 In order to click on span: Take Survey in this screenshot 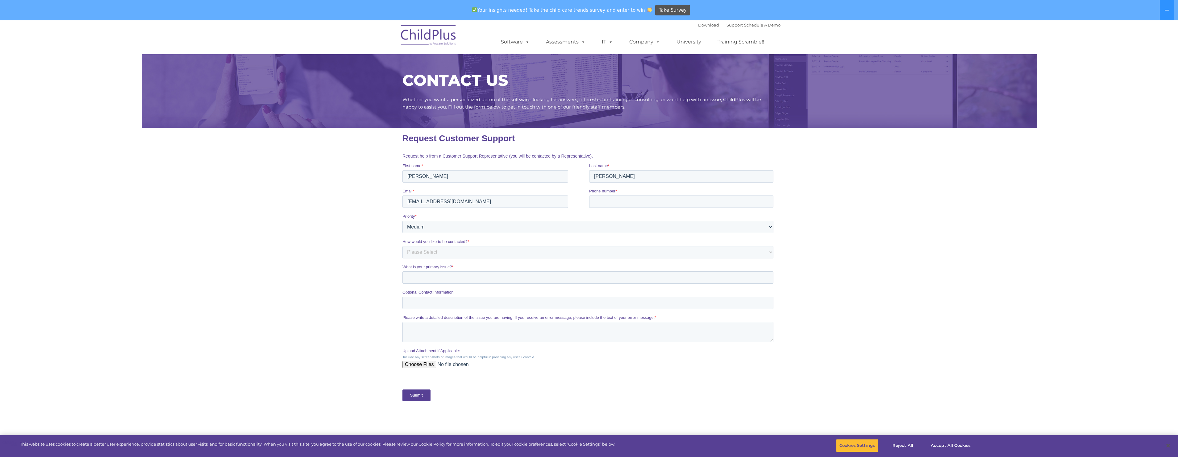, I will do `click(673, 10)`.